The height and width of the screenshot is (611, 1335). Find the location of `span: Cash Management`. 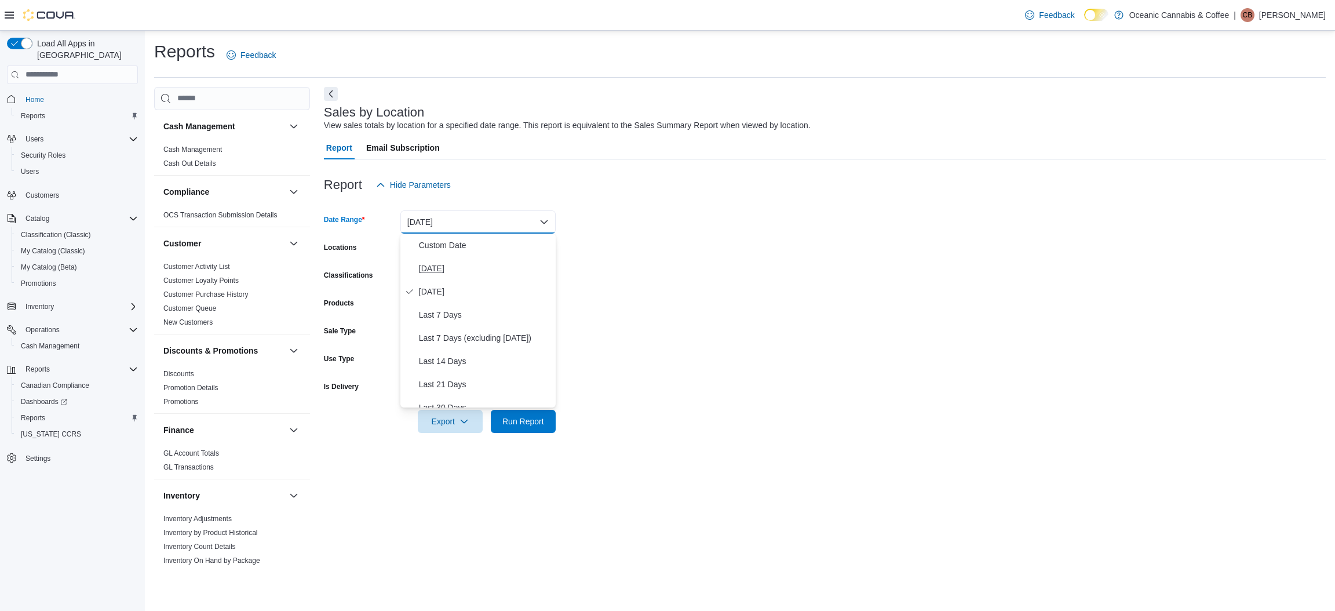

span: Cash Management is located at coordinates (77, 346).